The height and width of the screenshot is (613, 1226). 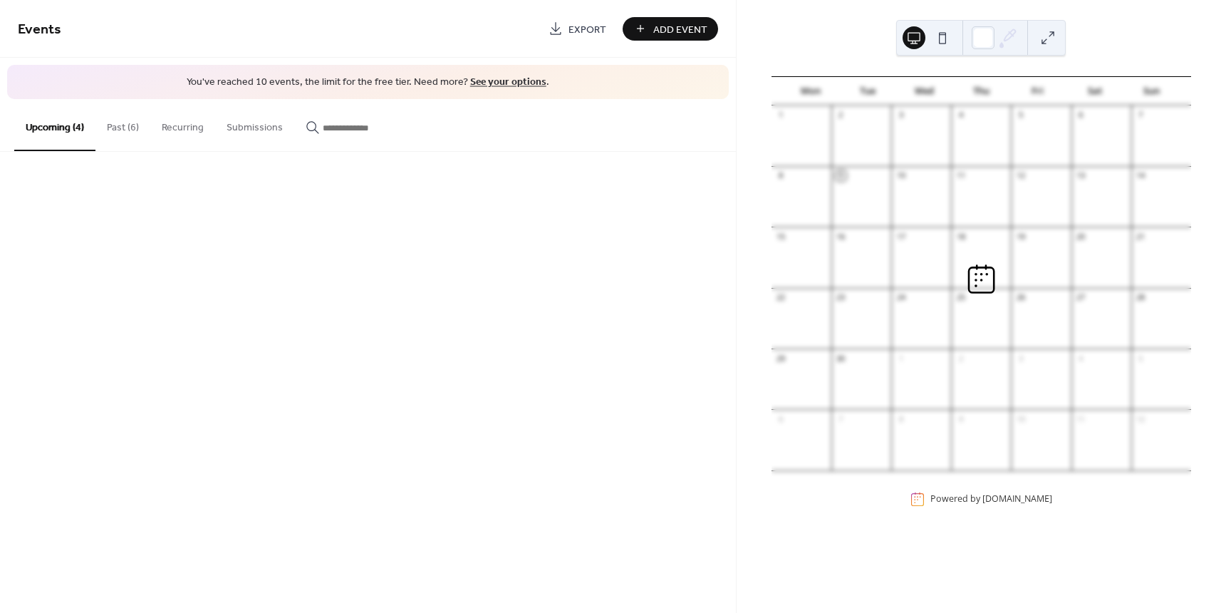 What do you see at coordinates (508, 82) in the screenshot?
I see `a: See your options` at bounding box center [508, 82].